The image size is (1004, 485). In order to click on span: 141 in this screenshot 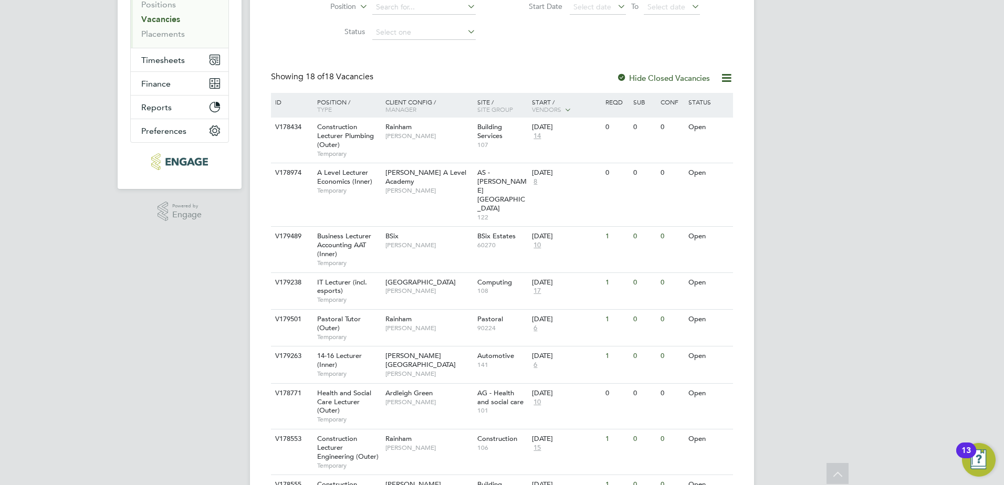, I will do `click(502, 365)`.